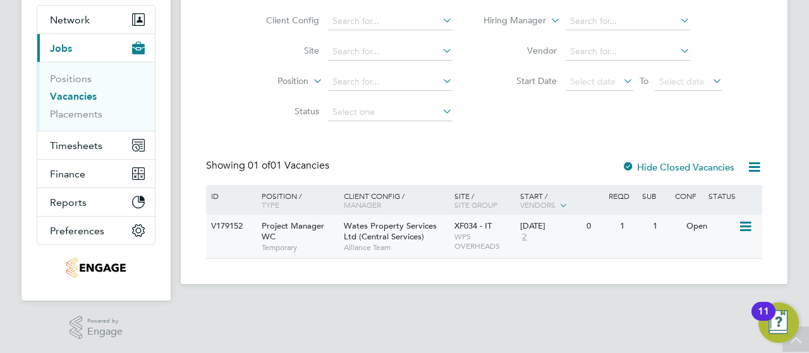 Image resolution: width=809 pixels, height=353 pixels. What do you see at coordinates (96, 202) in the screenshot?
I see `button: Reports` at bounding box center [96, 202].